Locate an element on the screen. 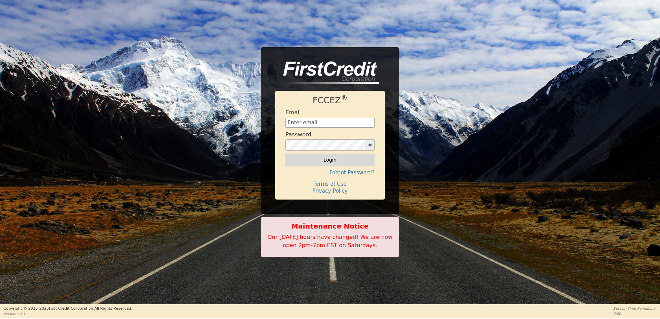  p: Session Time Remaining: is located at coordinates (635, 308).